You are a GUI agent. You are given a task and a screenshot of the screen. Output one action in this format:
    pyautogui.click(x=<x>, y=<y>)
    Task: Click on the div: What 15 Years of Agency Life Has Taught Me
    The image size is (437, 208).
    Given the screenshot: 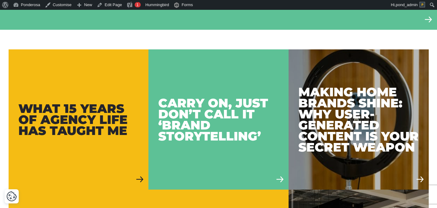 What is the action you would take?
    pyautogui.click(x=79, y=120)
    